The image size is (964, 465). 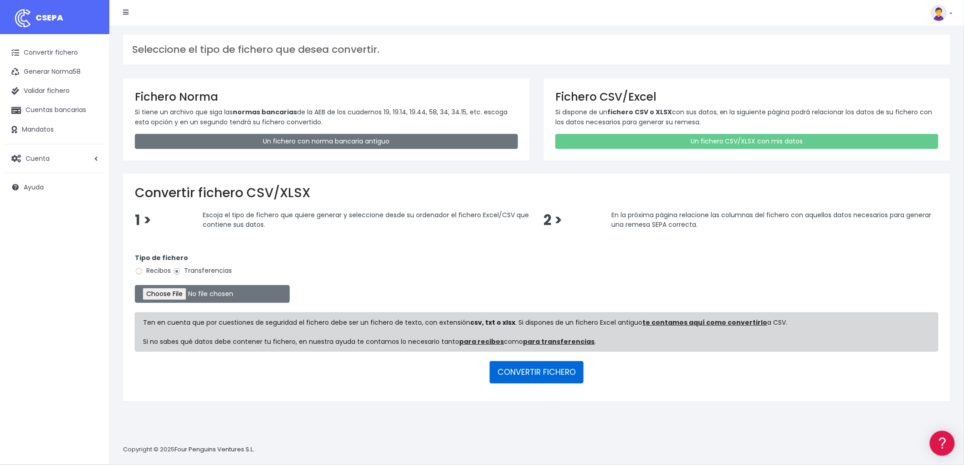 What do you see at coordinates (150, 267) in the screenshot?
I see `a: POWERED BY ENCHANT` at bounding box center [150, 267].